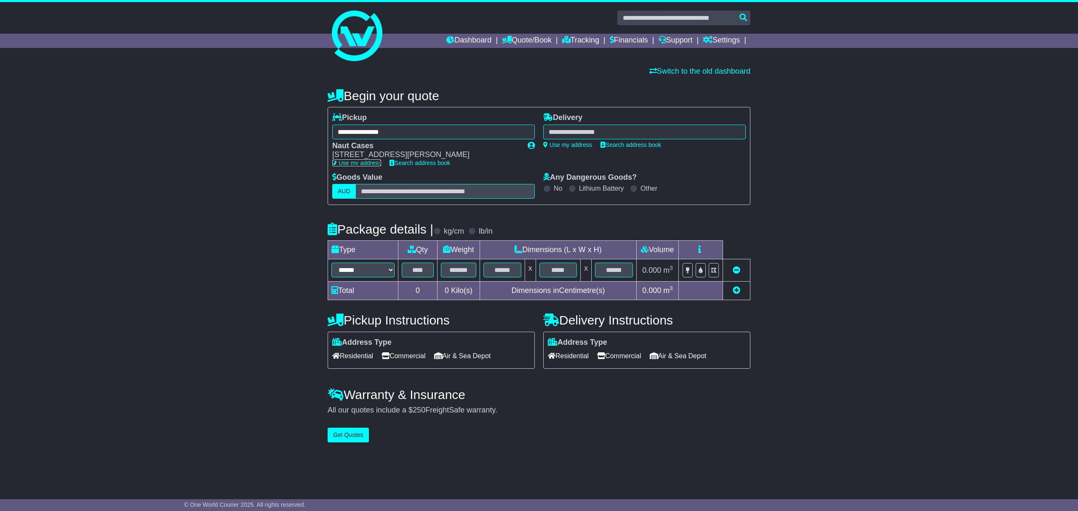 This screenshot has height=511, width=1078. What do you see at coordinates (245, 505) in the screenshot?
I see `span: © One World Courier 2025. All rights reserved.` at bounding box center [245, 505].